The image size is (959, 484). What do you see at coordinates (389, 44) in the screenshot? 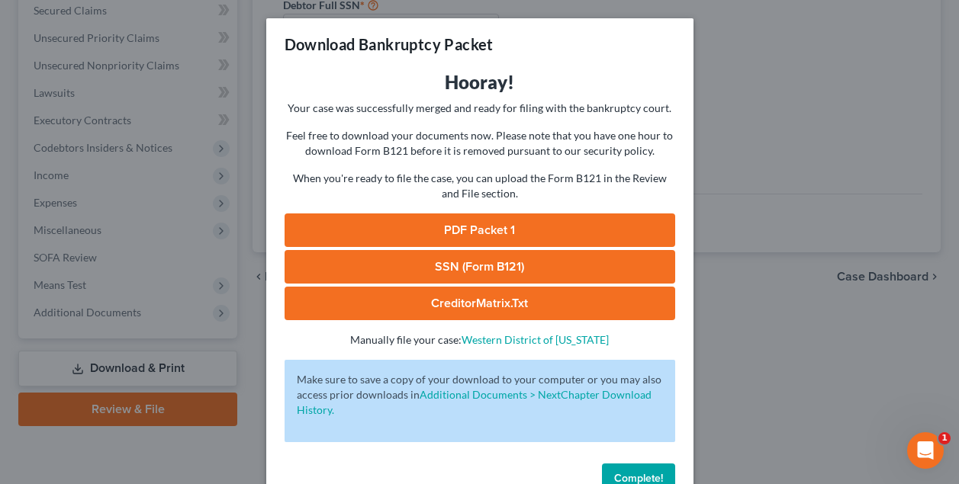
I see `h3: Download Bankruptcy Packet` at bounding box center [389, 44].